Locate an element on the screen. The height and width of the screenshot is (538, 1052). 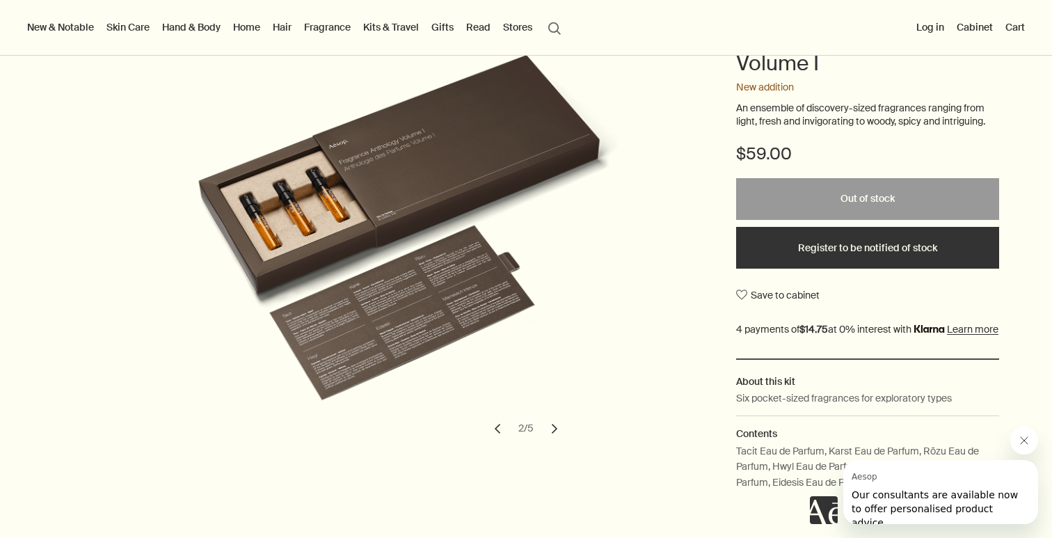
a: Kits & Travel is located at coordinates (391, 27).